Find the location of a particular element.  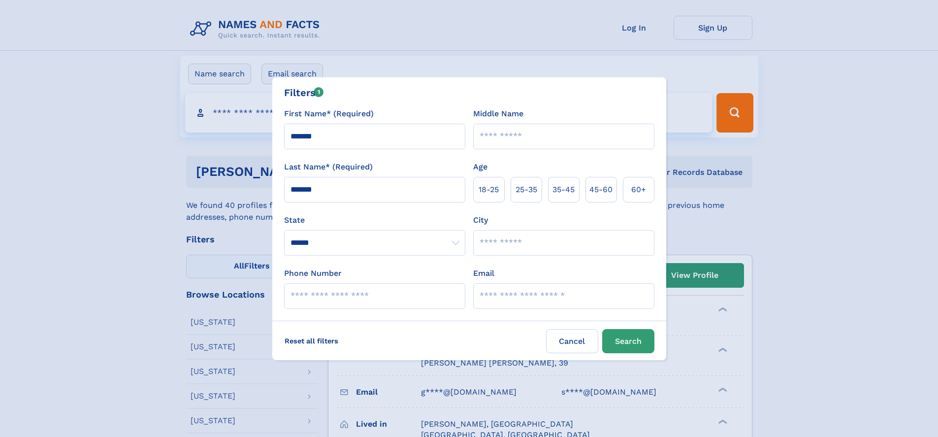

label: Phone Number is located at coordinates (313, 273).